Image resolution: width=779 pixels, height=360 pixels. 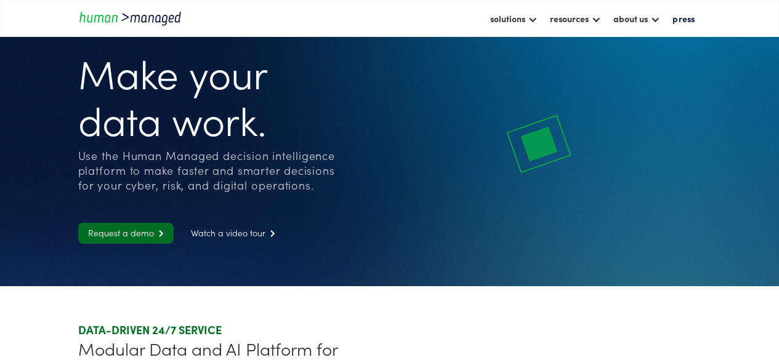 What do you see at coordinates (126, 233) in the screenshot?
I see `a: Request a demo` at bounding box center [126, 233].